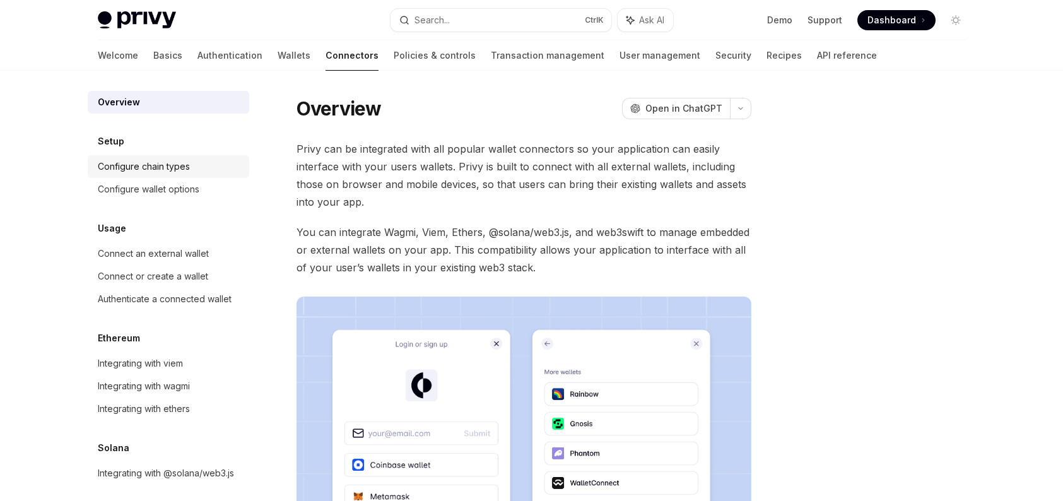  What do you see at coordinates (675, 108) in the screenshot?
I see `button: Open in ChatGPT` at bounding box center [675, 108].